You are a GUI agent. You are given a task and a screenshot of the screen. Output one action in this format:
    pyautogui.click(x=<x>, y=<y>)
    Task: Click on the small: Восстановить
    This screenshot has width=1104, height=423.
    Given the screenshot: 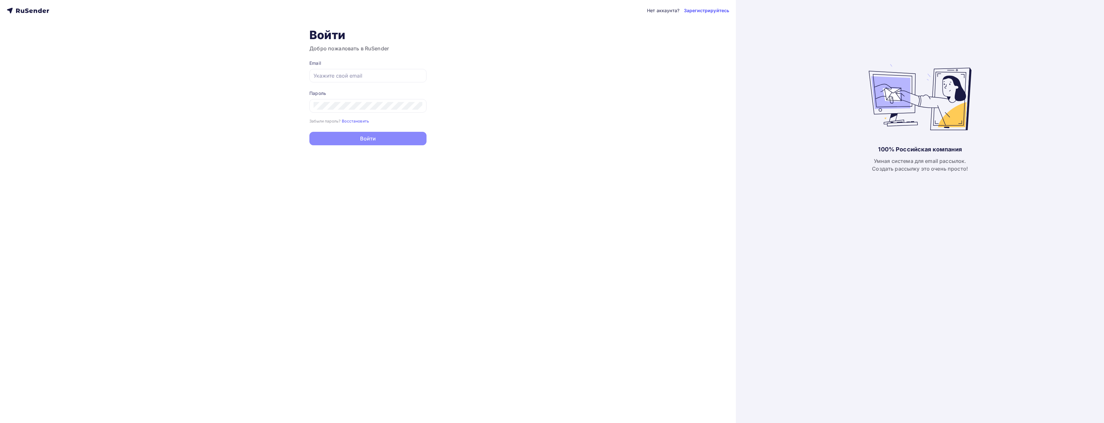 What is the action you would take?
    pyautogui.click(x=355, y=121)
    